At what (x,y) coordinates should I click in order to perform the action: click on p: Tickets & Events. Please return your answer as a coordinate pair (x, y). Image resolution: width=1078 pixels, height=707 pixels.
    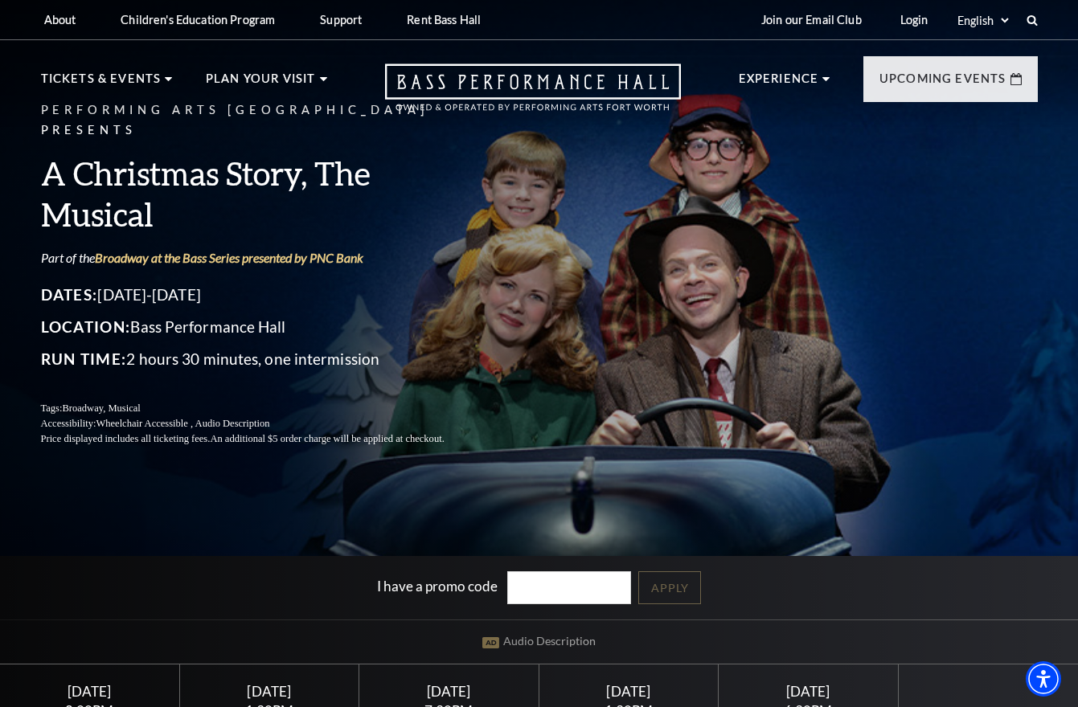
    Looking at the image, I should click on (101, 84).